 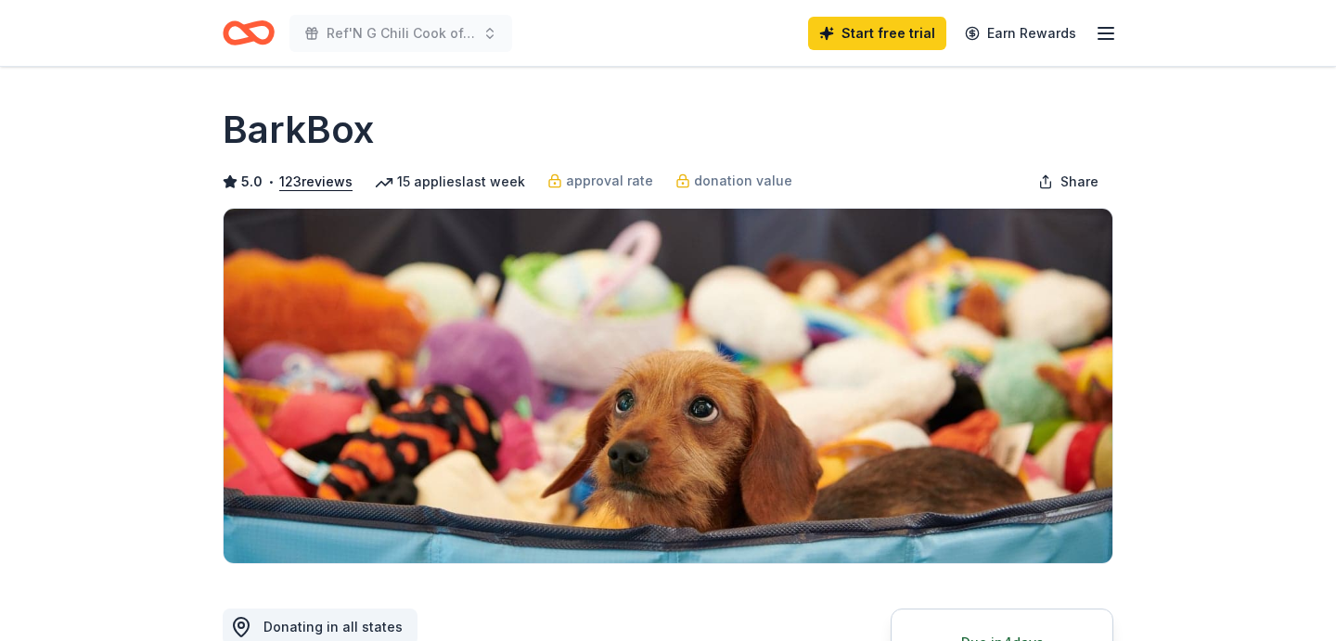 I want to click on img: Image for BarkBox, so click(x=668, y=386).